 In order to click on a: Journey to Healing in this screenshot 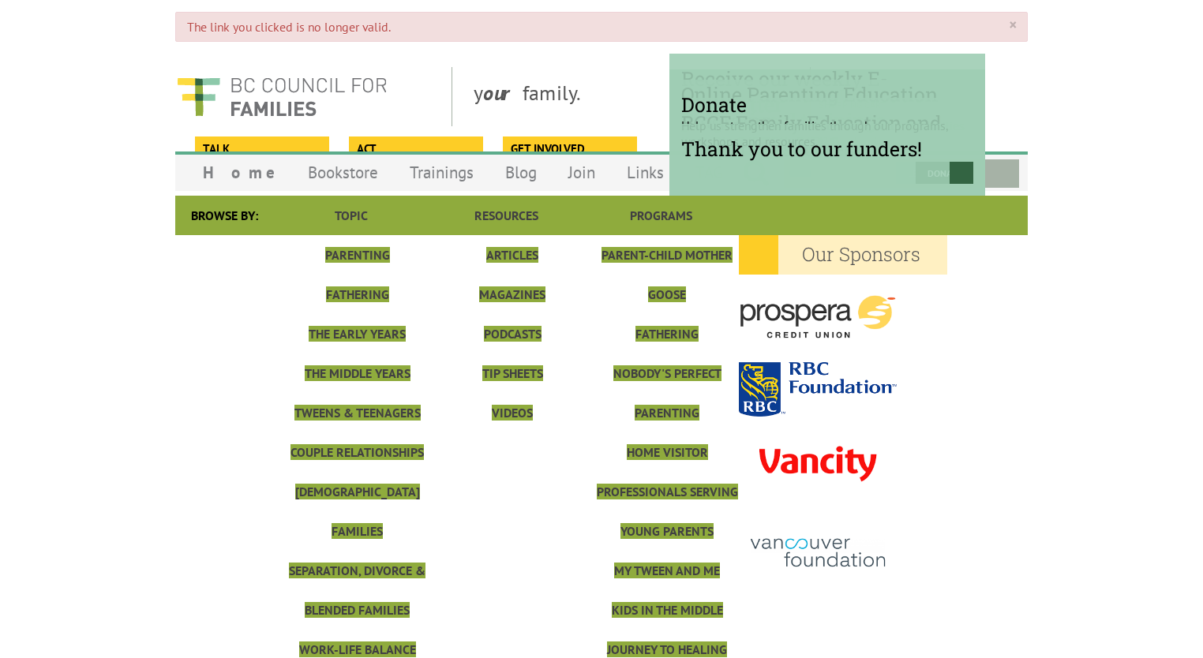, I will do `click(667, 650)`.